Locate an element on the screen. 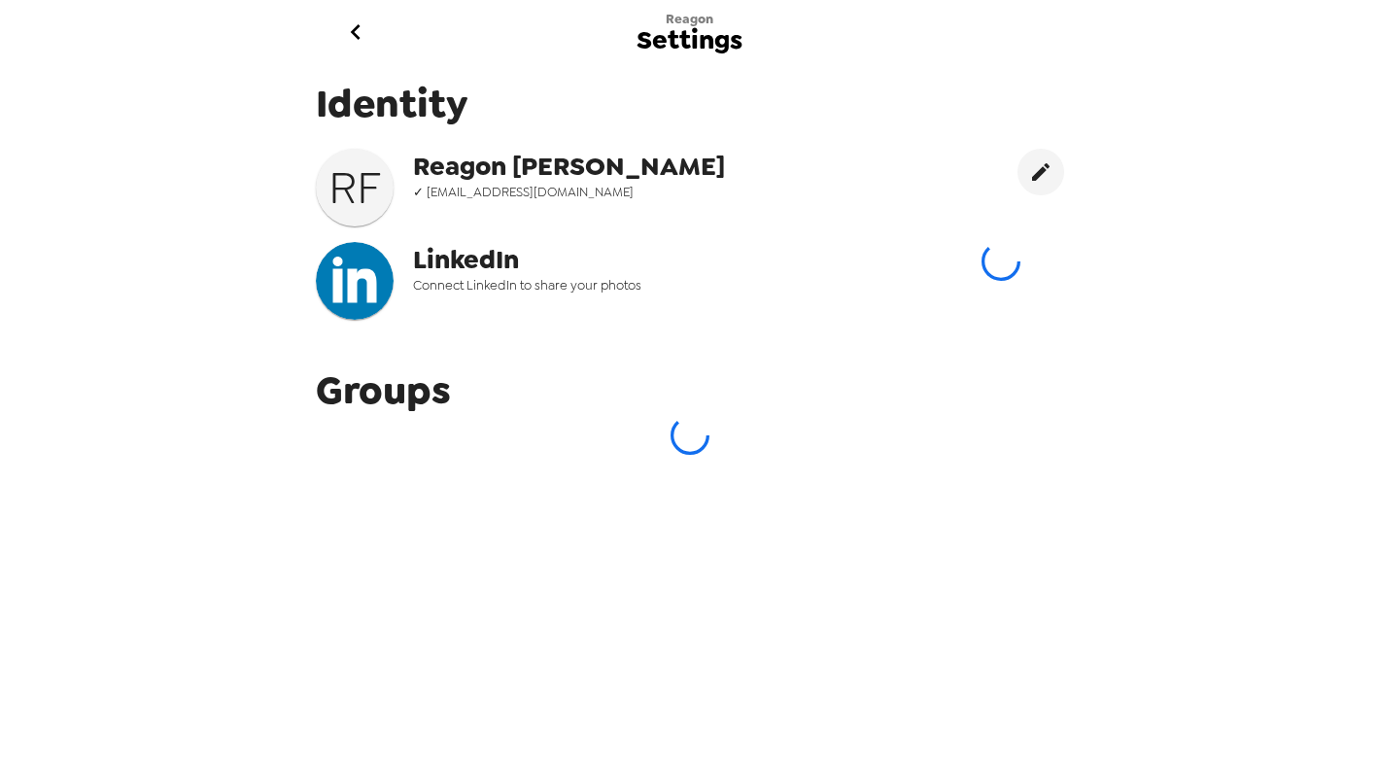  span: Connect LinkedIn to share your photos is located at coordinates (609, 285).